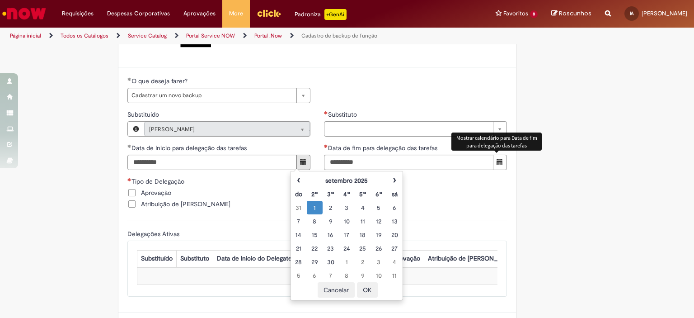 This screenshot has height=318, width=694. Describe the element at coordinates (378, 221) in the screenshot. I see `div: 12 September 2025 Friday` at that location.